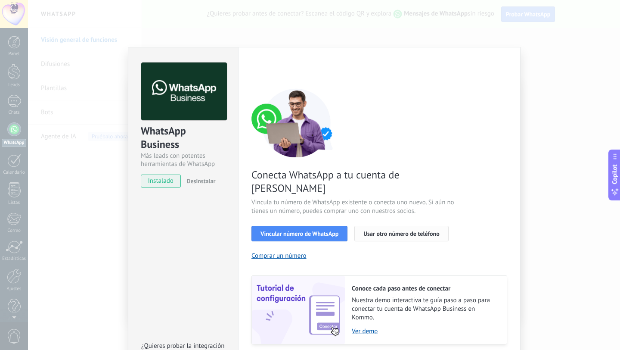 The height and width of the screenshot is (350, 620). I want to click on span: Vincular número de WhatsApp, so click(299, 233).